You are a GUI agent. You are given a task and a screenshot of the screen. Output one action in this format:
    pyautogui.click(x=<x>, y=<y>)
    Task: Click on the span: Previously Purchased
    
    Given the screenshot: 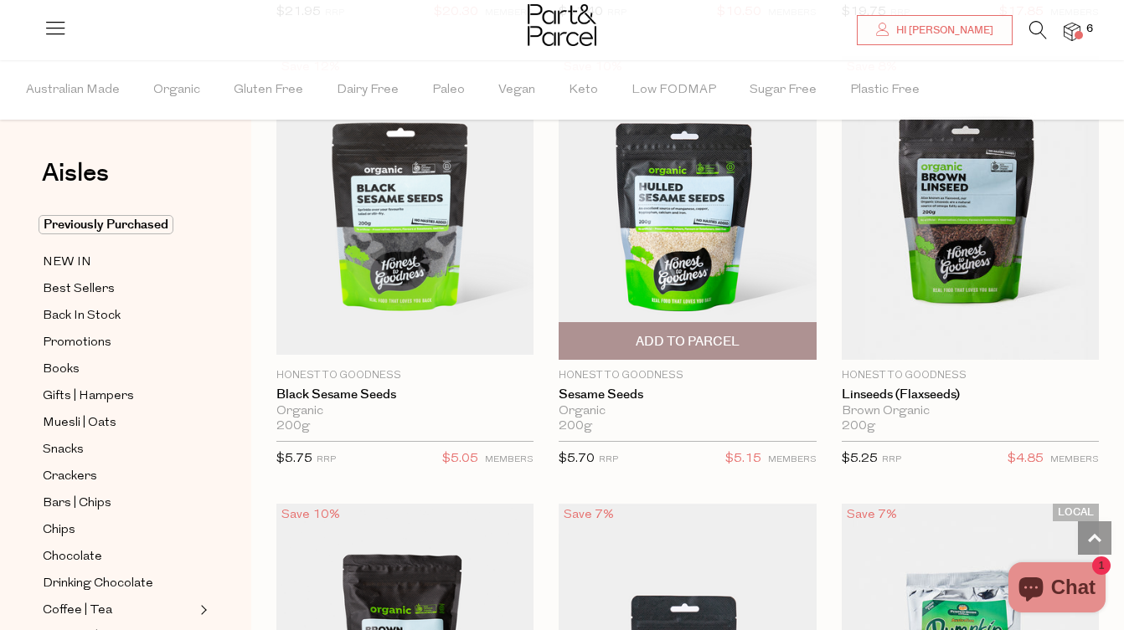 What is the action you would take?
    pyautogui.click(x=105, y=224)
    